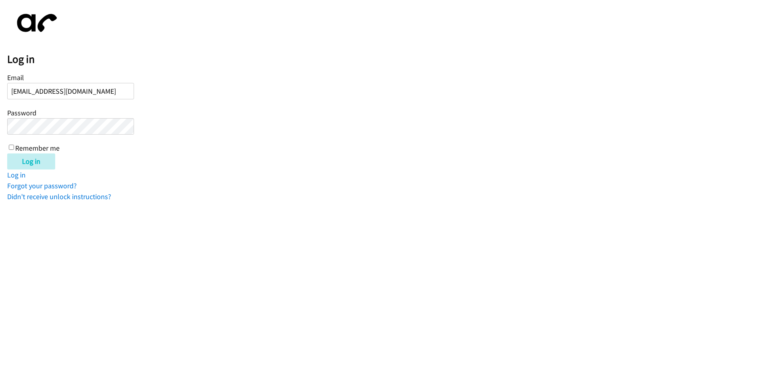 Image resolution: width=768 pixels, height=365 pixels. I want to click on a: Didn't receive unlock instructions?, so click(59, 196).